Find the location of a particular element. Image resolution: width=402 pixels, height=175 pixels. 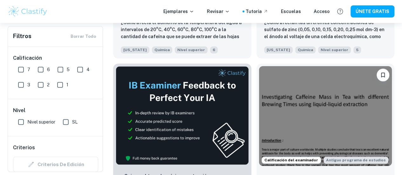

font: Revisar is located at coordinates (215, 11).